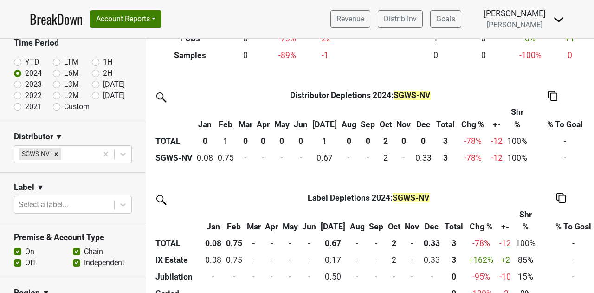 The height and width of the screenshot is (293, 594). I want to click on th: 0.08, so click(213, 243).